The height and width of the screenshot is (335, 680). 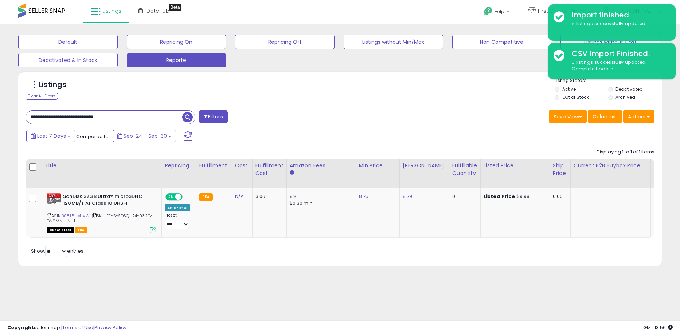 I want to click on button: Repricing Off, so click(x=284, y=42).